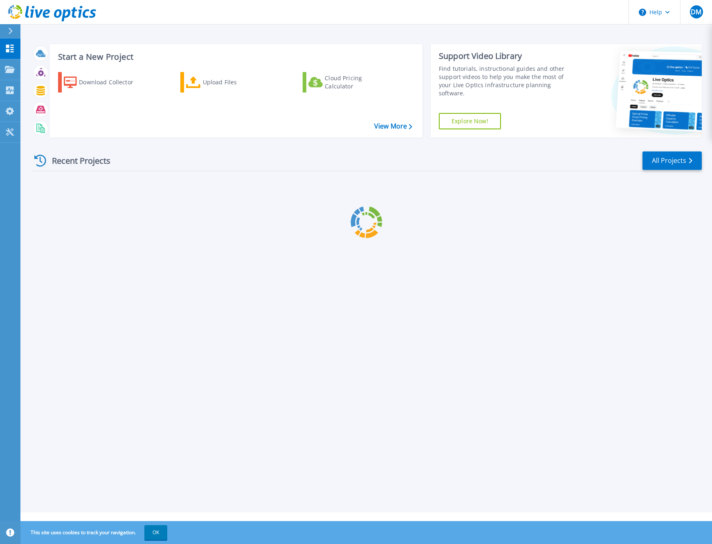 This screenshot has height=544, width=712. I want to click on div: Recent Projects, so click(77, 160).